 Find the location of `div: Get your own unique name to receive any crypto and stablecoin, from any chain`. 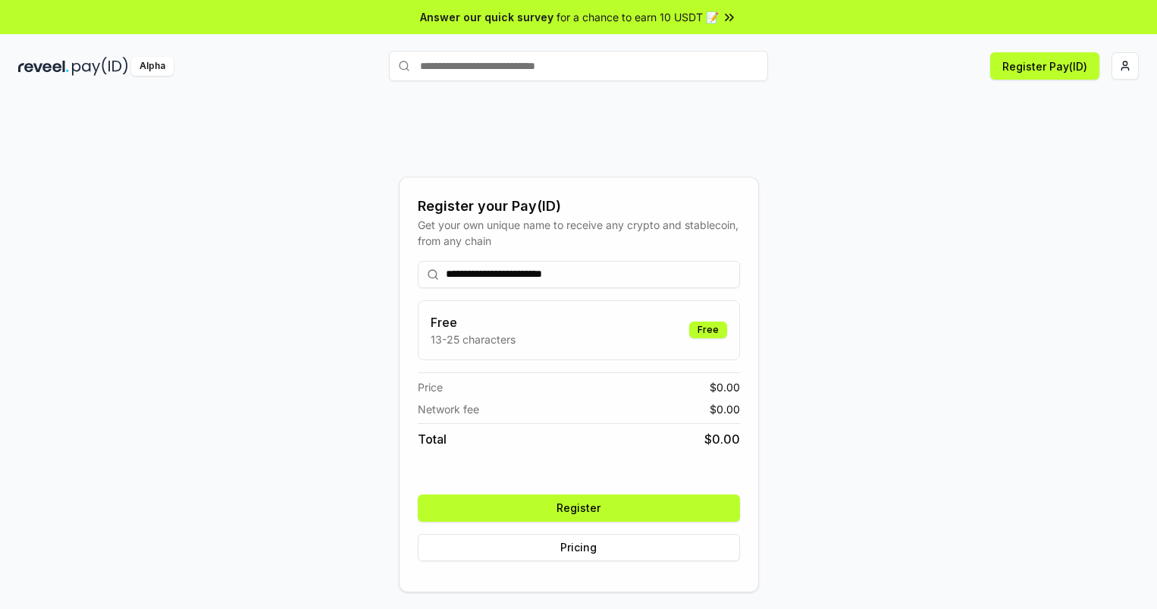

div: Get your own unique name to receive any crypto and stablecoin, from any chain is located at coordinates (578, 233).